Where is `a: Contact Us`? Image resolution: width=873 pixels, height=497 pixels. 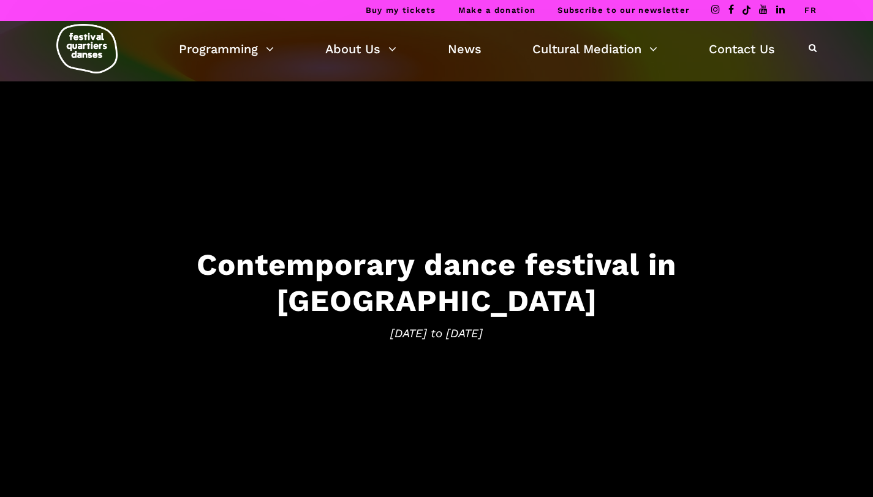
a: Contact Us is located at coordinates (742, 49).